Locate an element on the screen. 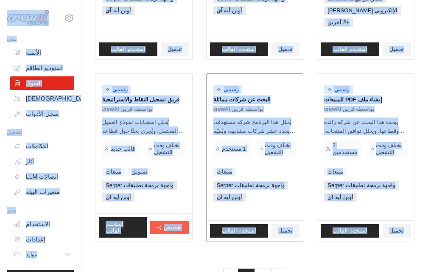  font: إنشاء ملف PDF للمبيعات is located at coordinates (353, 99).